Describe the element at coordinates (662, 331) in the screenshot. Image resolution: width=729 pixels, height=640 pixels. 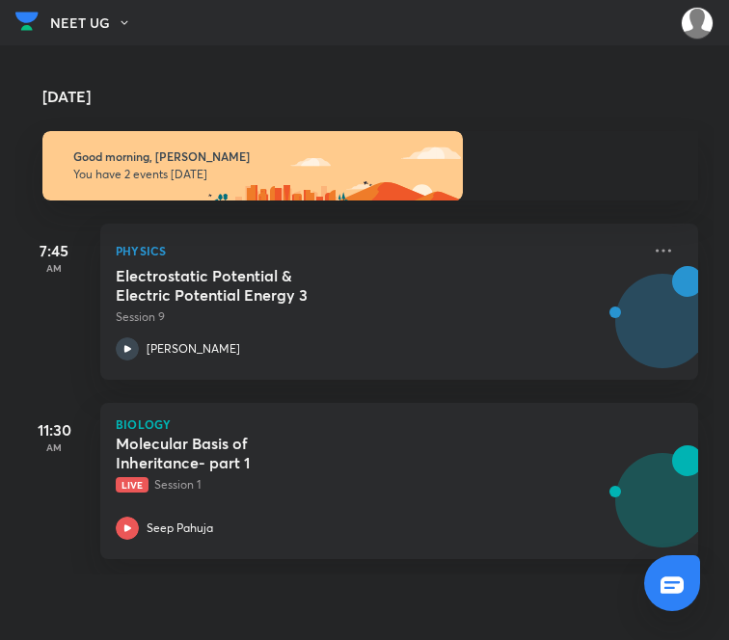
I see `img: Avatar` at that location.